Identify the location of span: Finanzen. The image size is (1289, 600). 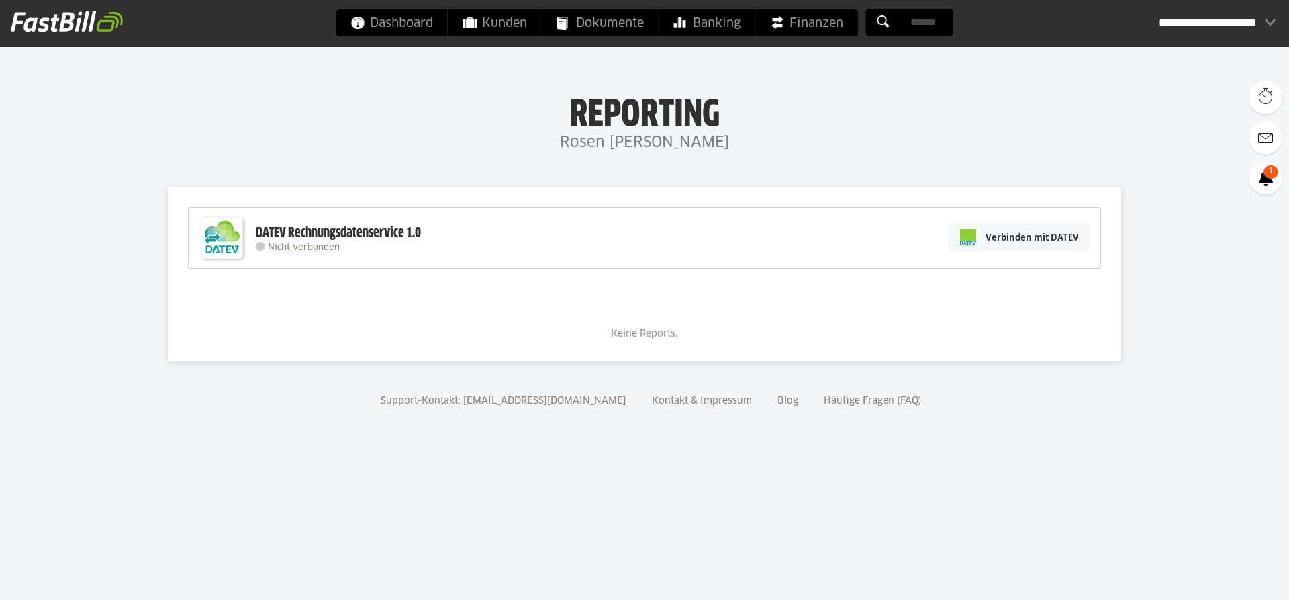
(807, 23).